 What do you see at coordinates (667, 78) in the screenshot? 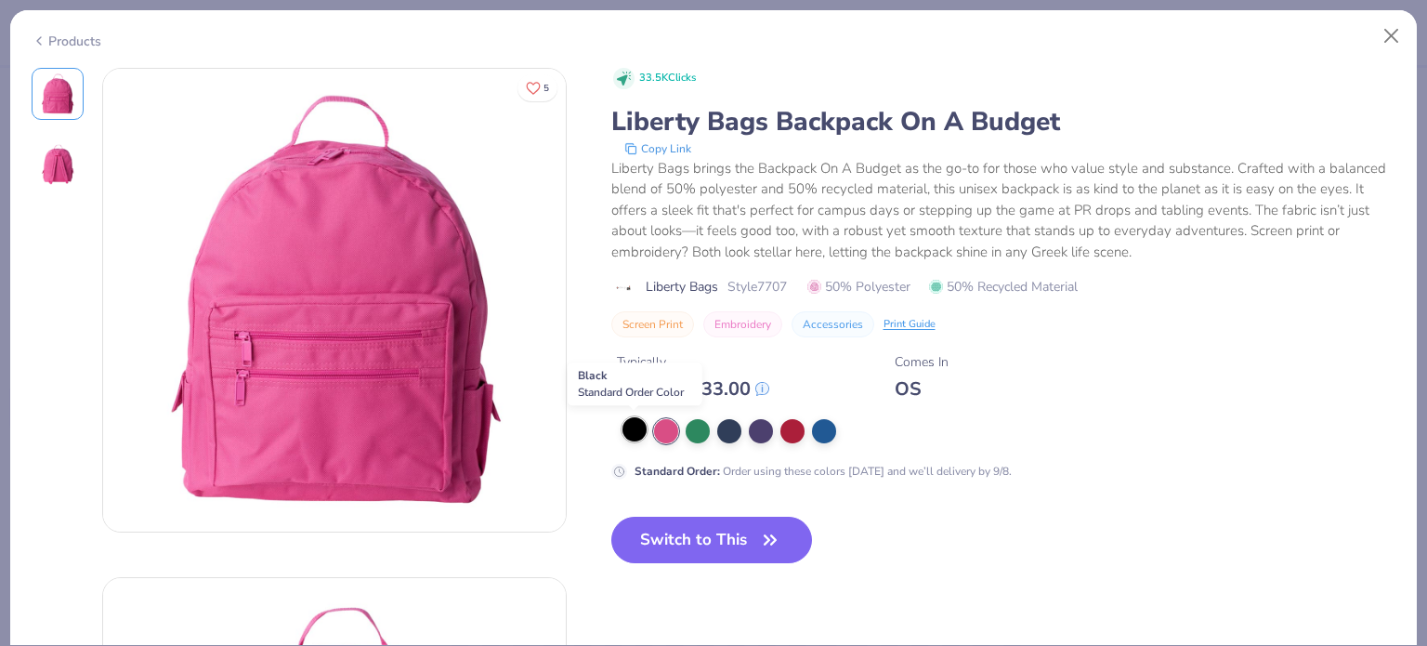
I see `span: 33.5K Clicks` at bounding box center [667, 78].